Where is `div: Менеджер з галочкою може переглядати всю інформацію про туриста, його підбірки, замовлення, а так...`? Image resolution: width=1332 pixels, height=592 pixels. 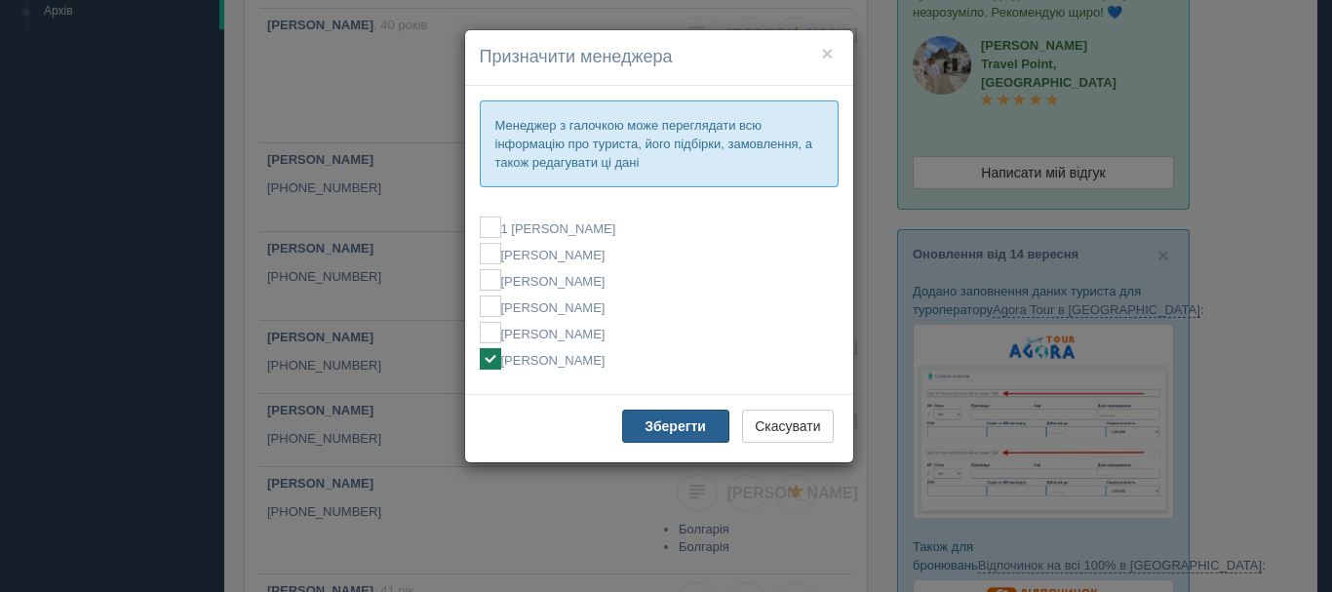
div: Менеджер з галочкою може переглядати всю інформацію про туриста, його підбірки, замовлення, а так... is located at coordinates (659, 143).